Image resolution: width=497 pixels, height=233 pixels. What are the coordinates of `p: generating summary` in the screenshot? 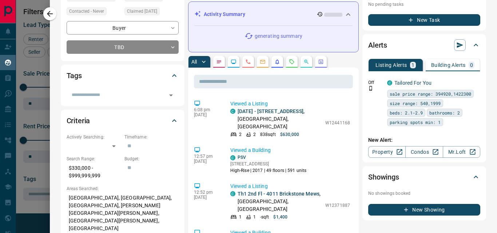 It's located at (278, 36).